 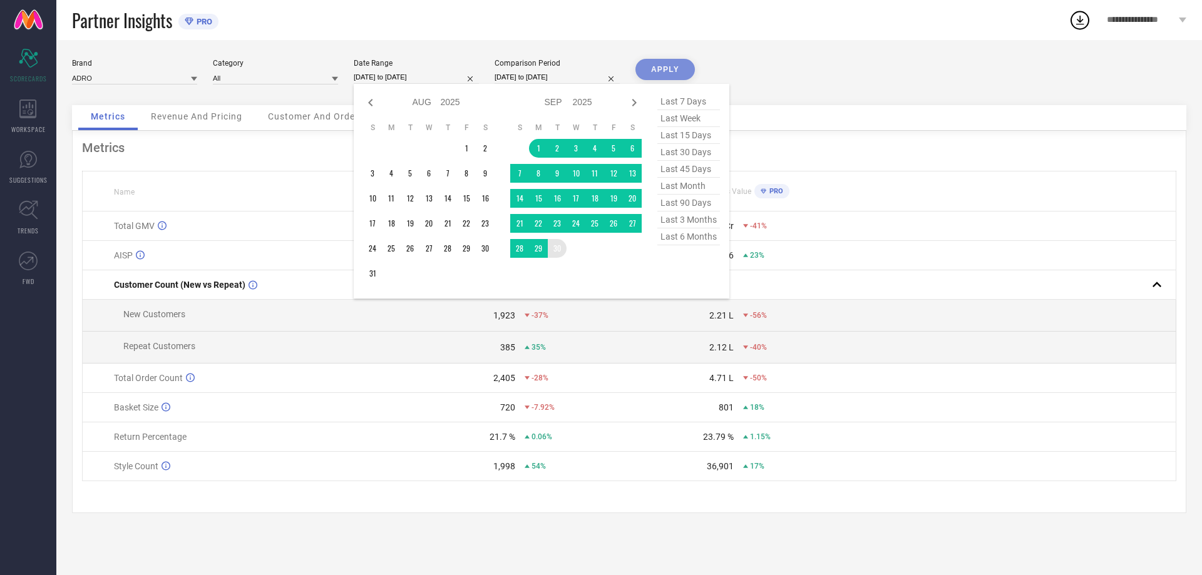 What do you see at coordinates (538, 148) in the screenshot?
I see `td: Mon Sep 01 2025` at bounding box center [538, 148].